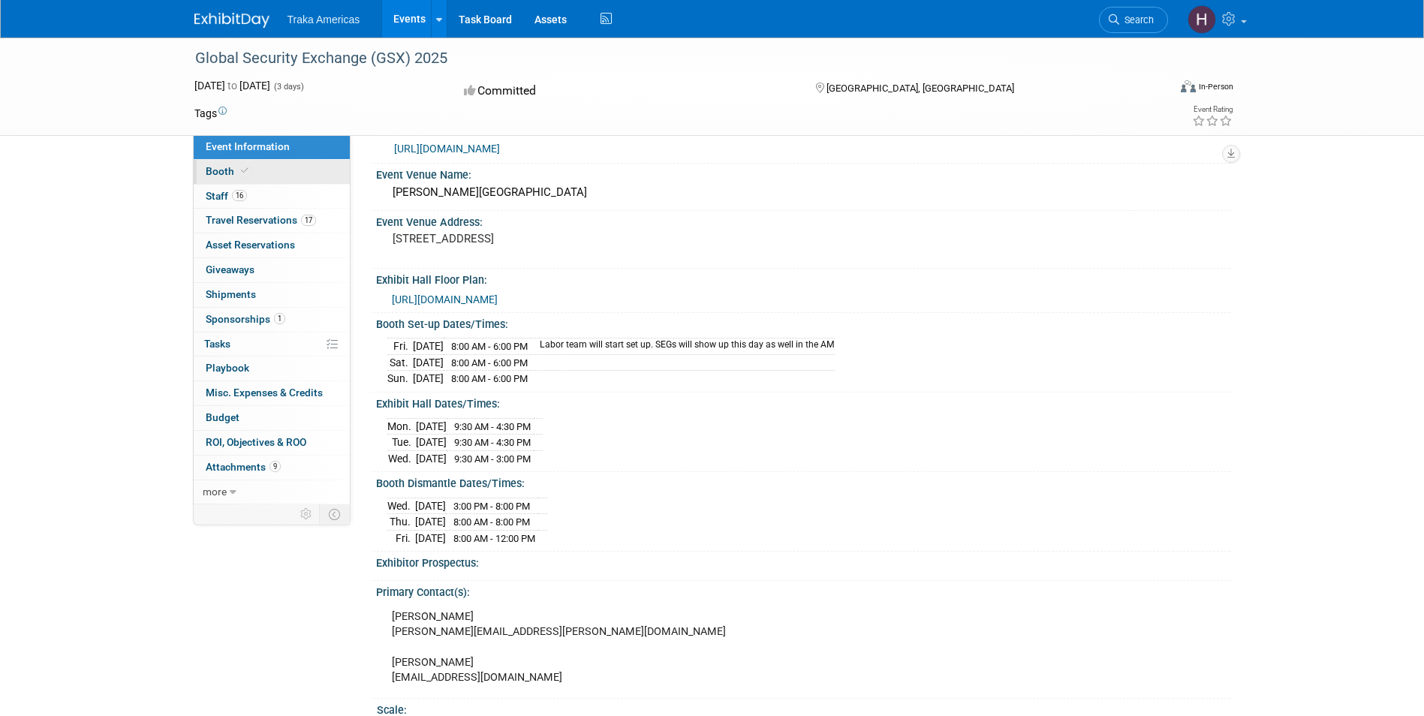  What do you see at coordinates (256, 442) in the screenshot?
I see `span: ROI, Objectives & ROO` at bounding box center [256, 442].